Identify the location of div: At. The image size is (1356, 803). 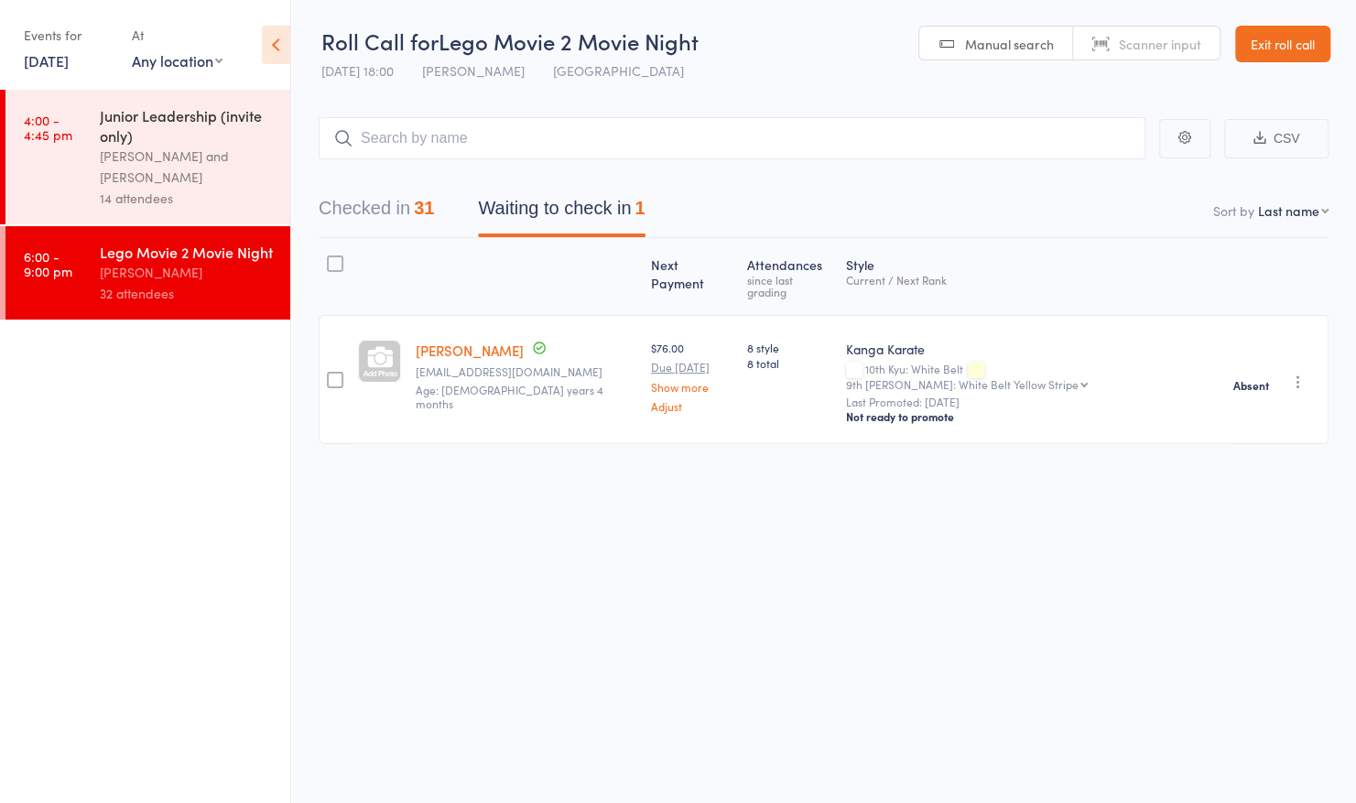
(177, 35).